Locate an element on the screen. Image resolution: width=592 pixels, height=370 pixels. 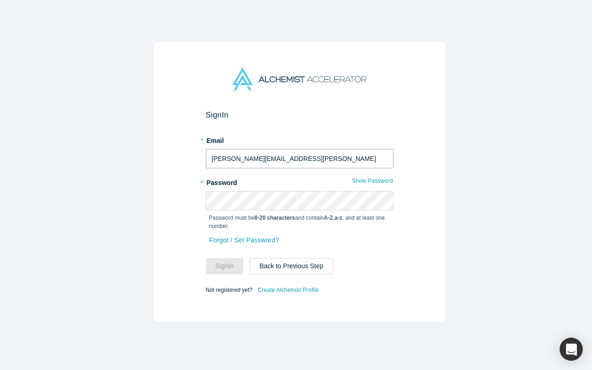
strong: a-z is located at coordinates (338, 218).